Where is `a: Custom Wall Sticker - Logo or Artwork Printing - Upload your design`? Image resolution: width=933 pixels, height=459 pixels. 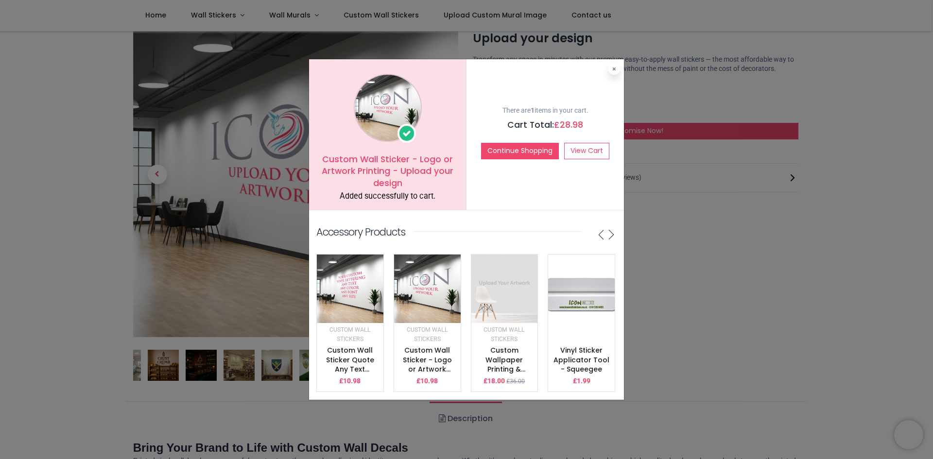 a: Custom Wall Sticker - Logo or Artwork Printing - Upload your design is located at coordinates (427, 374).